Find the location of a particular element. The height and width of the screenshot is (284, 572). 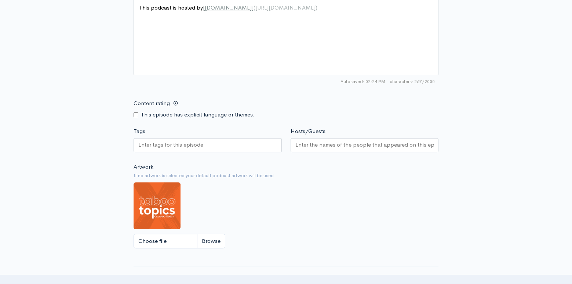

label: Artwork is located at coordinates (143, 167).